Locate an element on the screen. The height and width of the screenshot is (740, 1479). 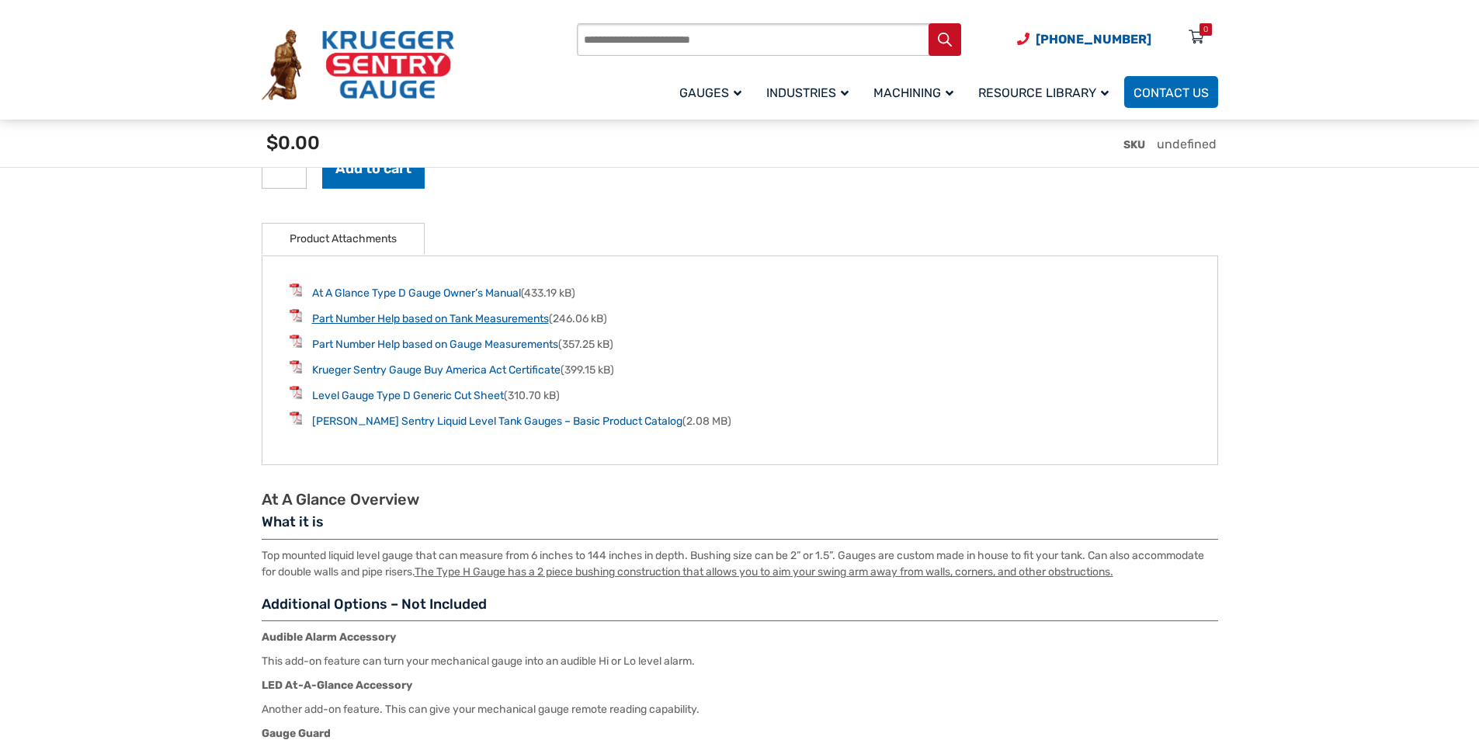
strong: LED At-A-Glance Accessory is located at coordinates (337, 685).